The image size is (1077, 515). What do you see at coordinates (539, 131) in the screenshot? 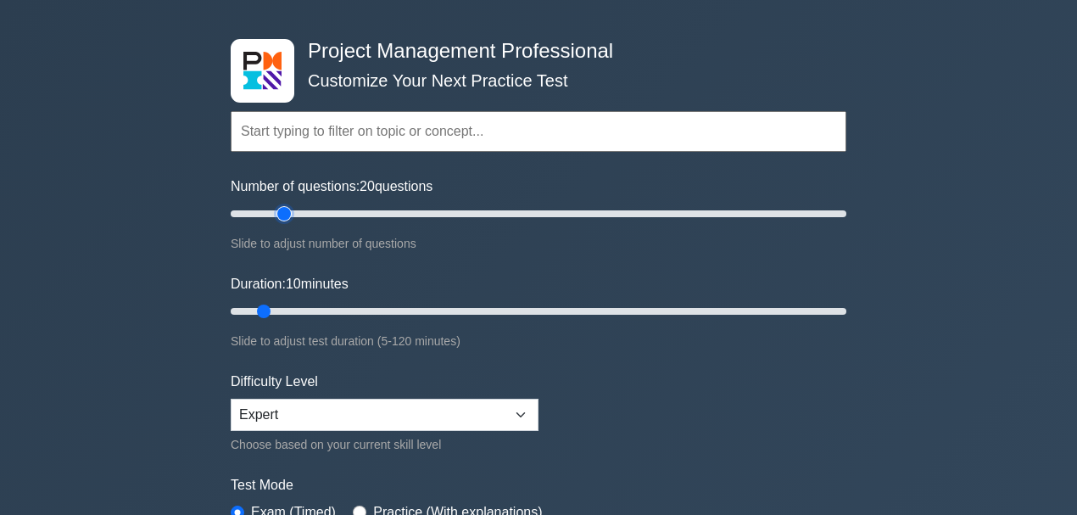
I see `input: Start typing to filter on topic or concept...` at bounding box center [539, 131].